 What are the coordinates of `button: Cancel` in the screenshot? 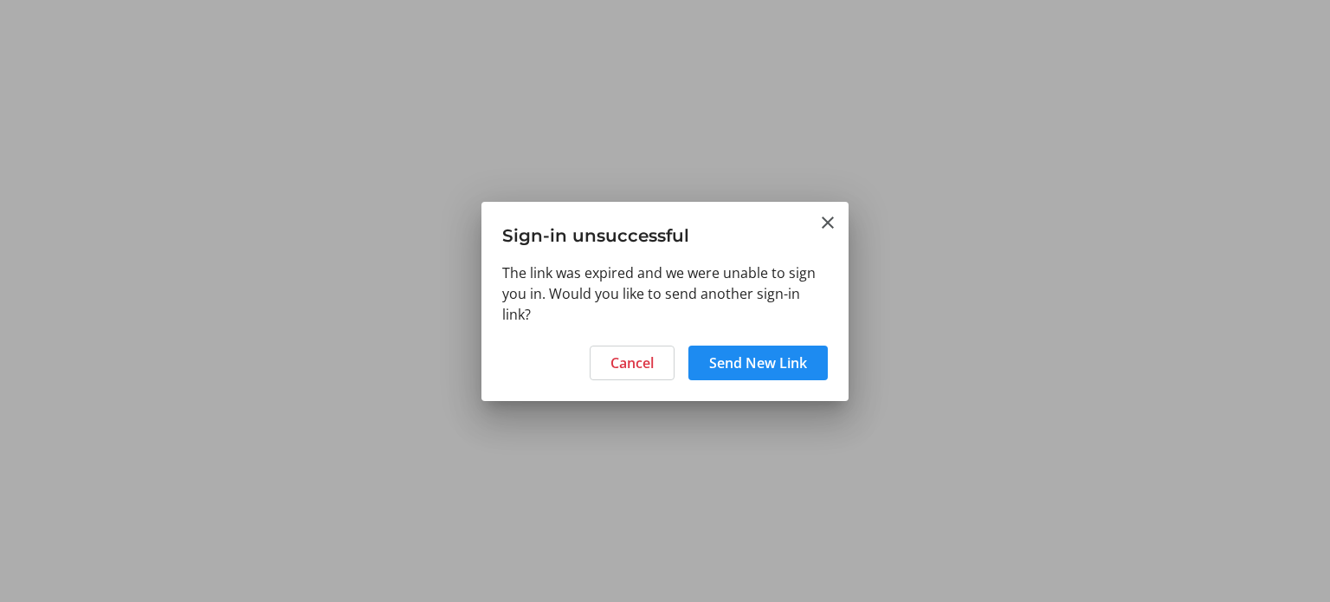 It's located at (632, 363).